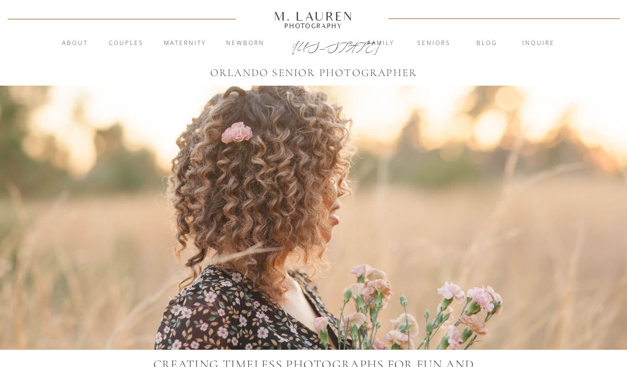  I want to click on a: About, so click(75, 43).